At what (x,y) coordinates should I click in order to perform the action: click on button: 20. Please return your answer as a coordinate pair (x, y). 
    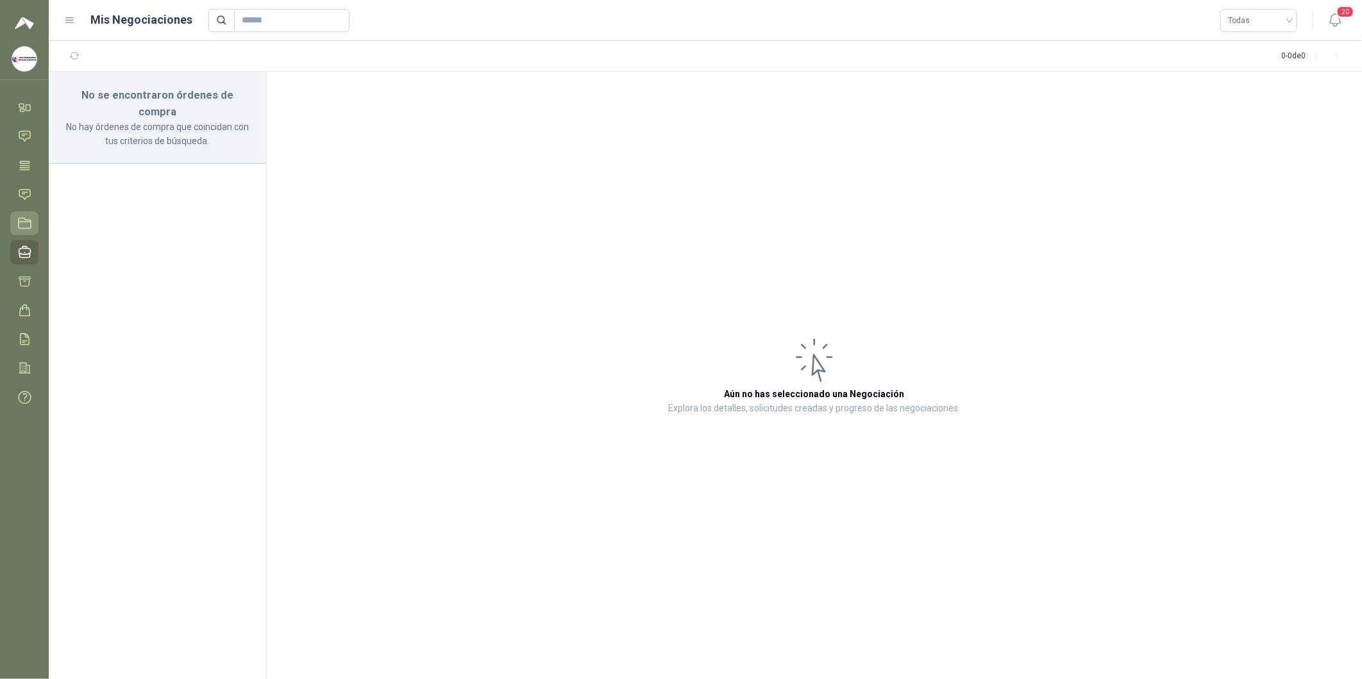
    Looking at the image, I should click on (1335, 21).